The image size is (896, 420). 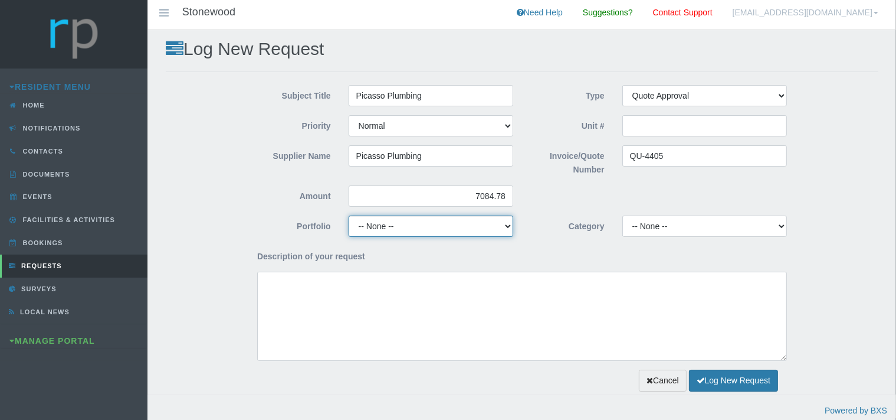 I want to click on span: Requests, so click(x=40, y=266).